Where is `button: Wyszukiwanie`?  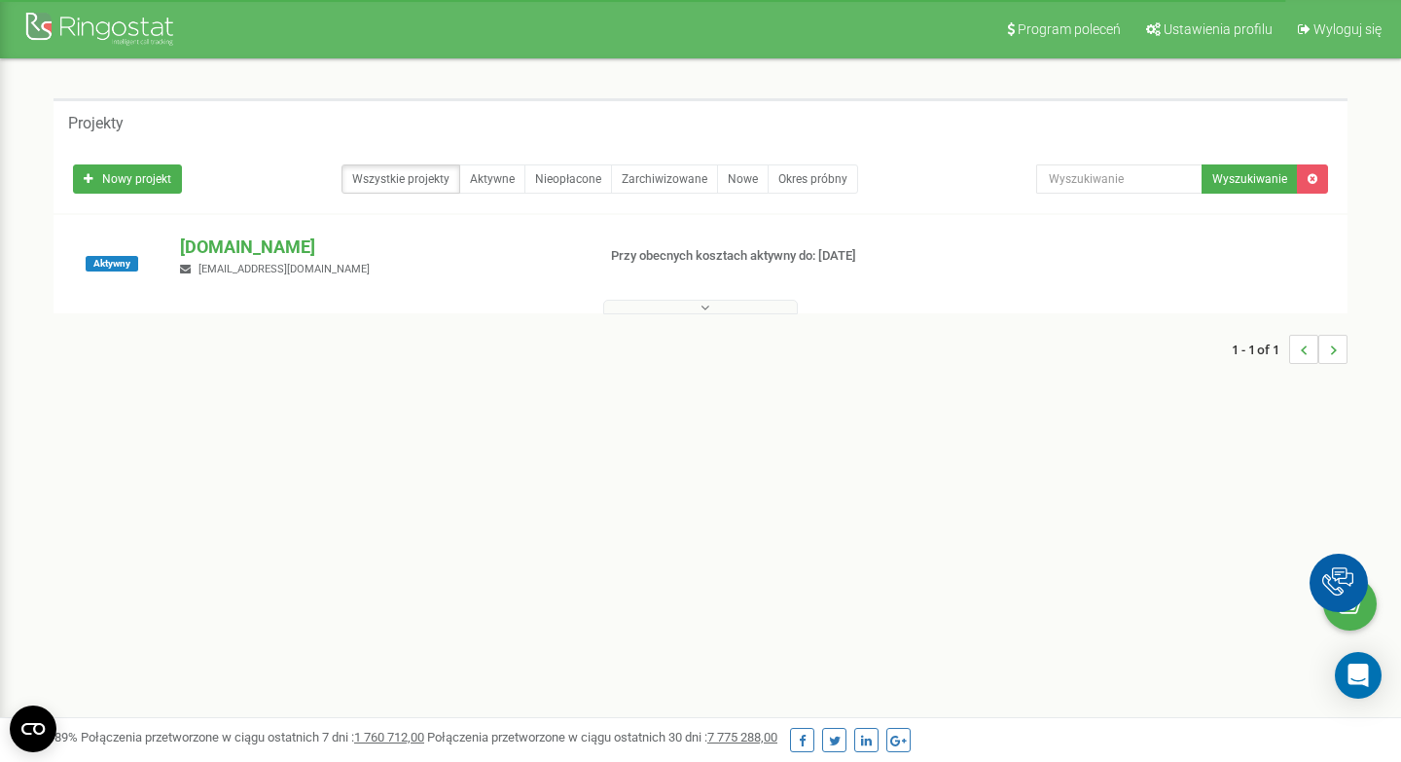
button: Wyszukiwanie is located at coordinates (1249, 179).